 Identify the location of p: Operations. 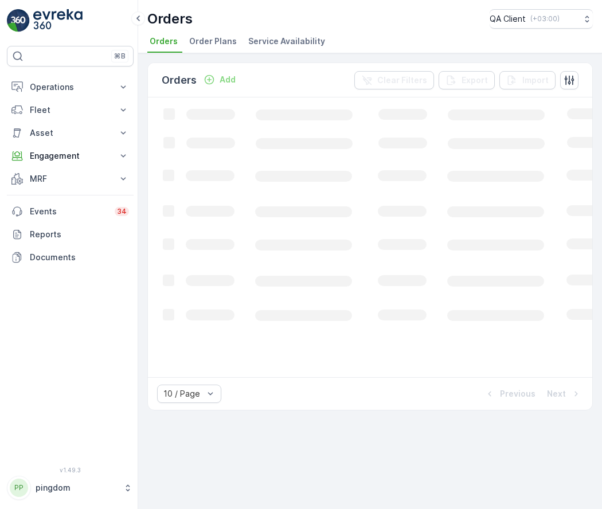
(70, 87).